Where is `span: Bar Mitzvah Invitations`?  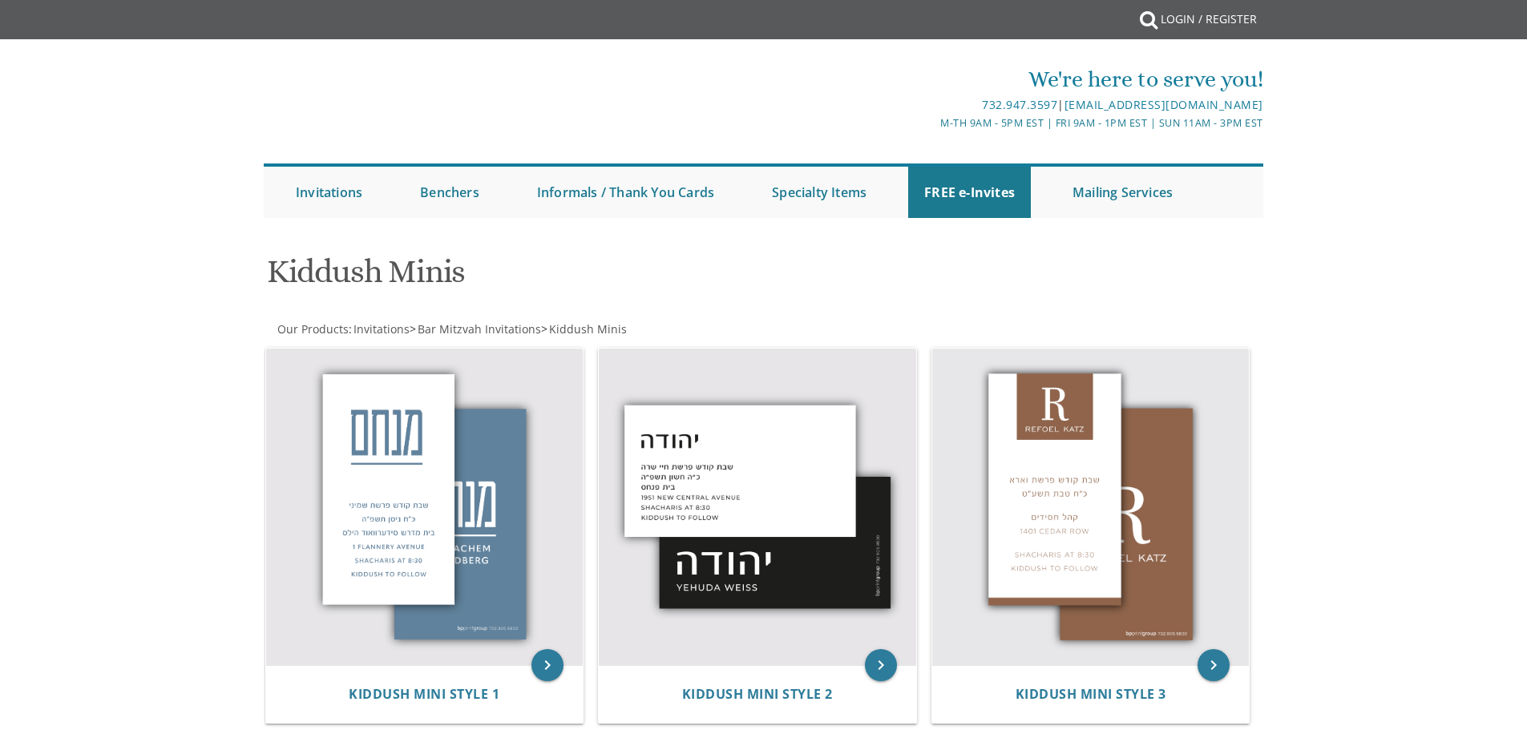 span: Bar Mitzvah Invitations is located at coordinates (479, 329).